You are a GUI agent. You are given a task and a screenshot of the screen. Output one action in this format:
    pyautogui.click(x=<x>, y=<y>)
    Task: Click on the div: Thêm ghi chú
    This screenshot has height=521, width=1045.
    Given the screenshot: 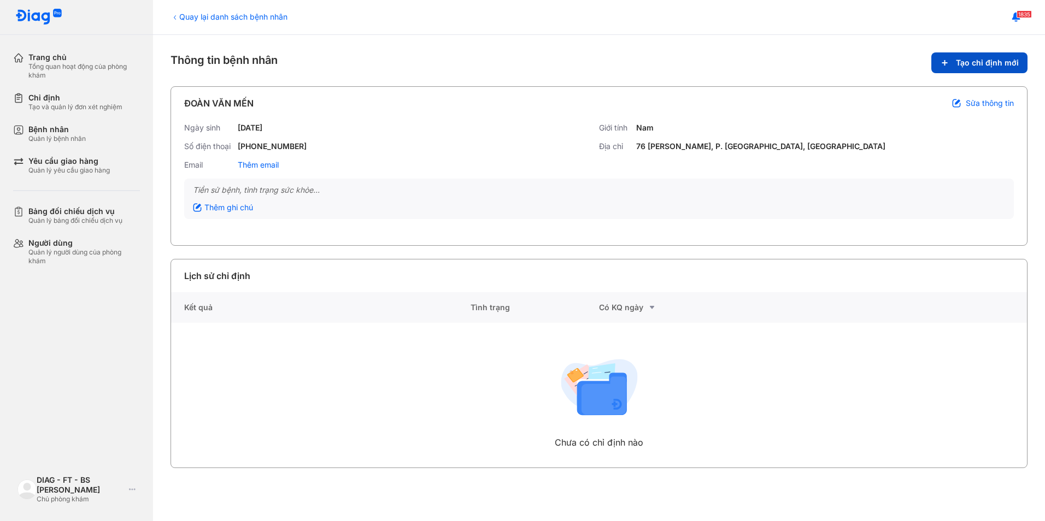 What is the action you would take?
    pyautogui.click(x=223, y=208)
    